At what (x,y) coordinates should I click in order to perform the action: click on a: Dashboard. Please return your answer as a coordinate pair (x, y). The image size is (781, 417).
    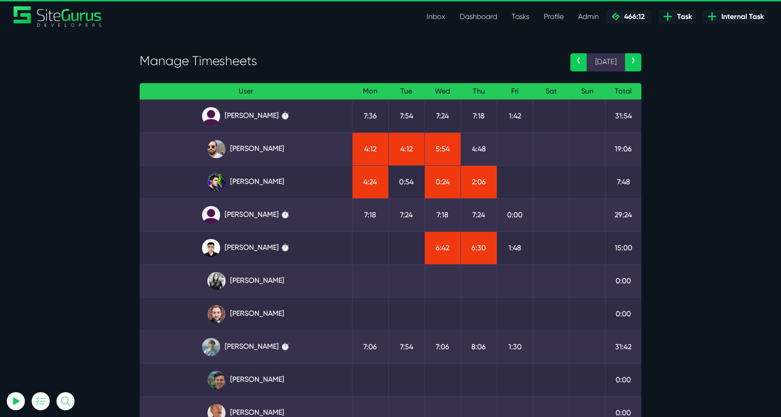
    Looking at the image, I should click on (478, 17).